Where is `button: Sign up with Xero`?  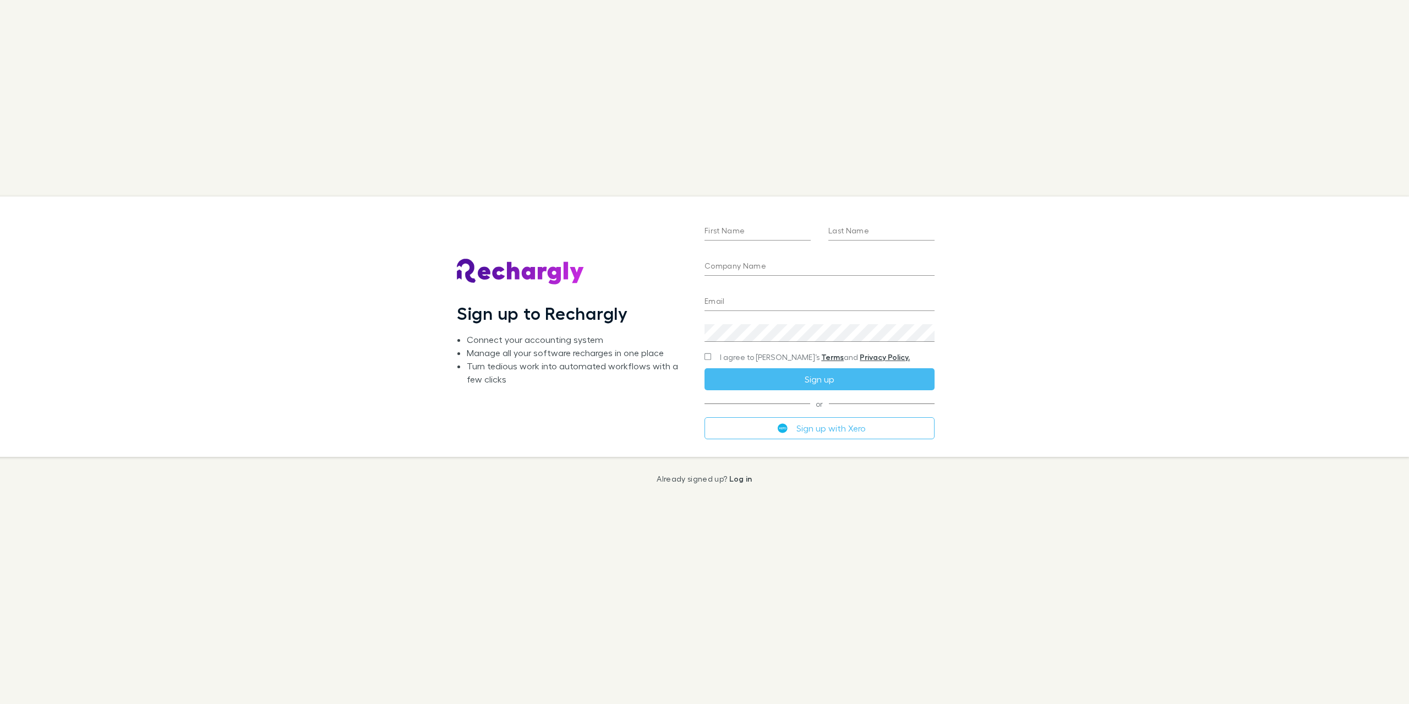 button: Sign up with Xero is located at coordinates (819, 428).